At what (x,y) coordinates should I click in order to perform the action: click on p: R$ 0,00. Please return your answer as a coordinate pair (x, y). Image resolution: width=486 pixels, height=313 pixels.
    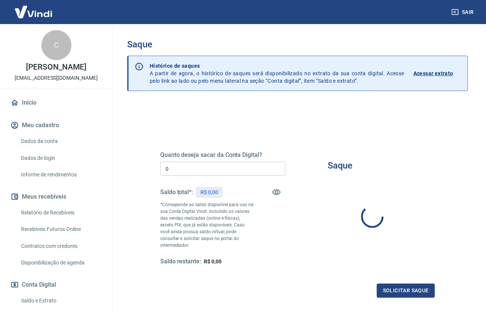
    Looking at the image, I should click on (209, 192).